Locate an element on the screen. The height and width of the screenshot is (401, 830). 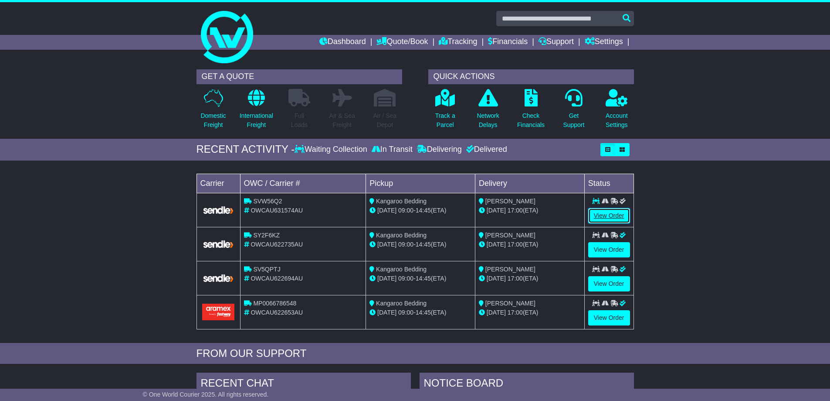
a: Tracking is located at coordinates (458, 42).